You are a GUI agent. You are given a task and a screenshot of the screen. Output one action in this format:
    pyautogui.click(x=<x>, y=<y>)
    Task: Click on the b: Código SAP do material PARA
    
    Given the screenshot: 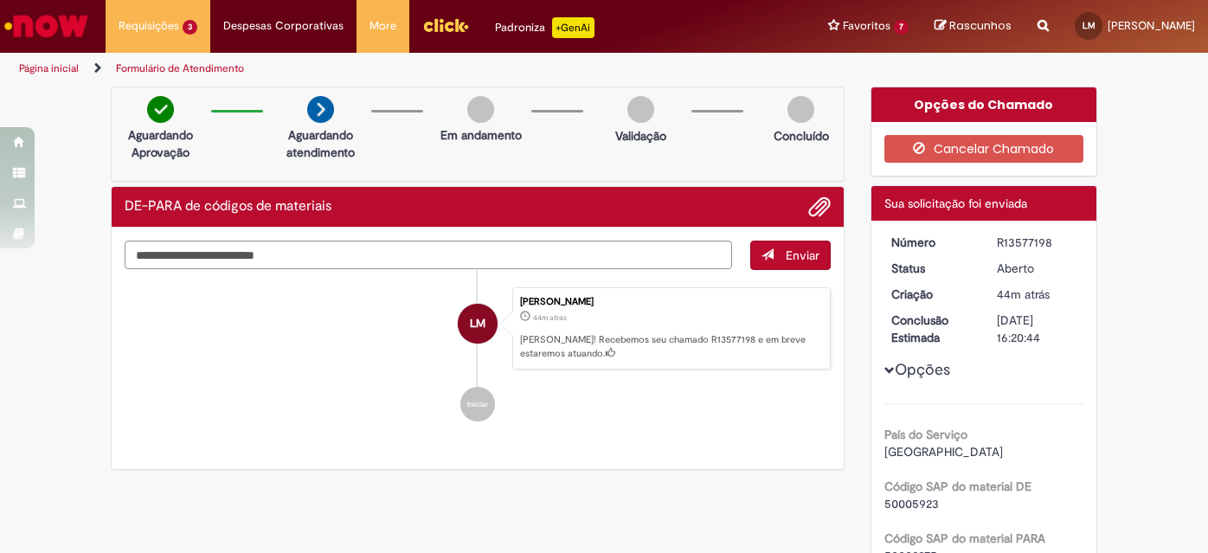 What is the action you would take?
    pyautogui.click(x=965, y=538)
    